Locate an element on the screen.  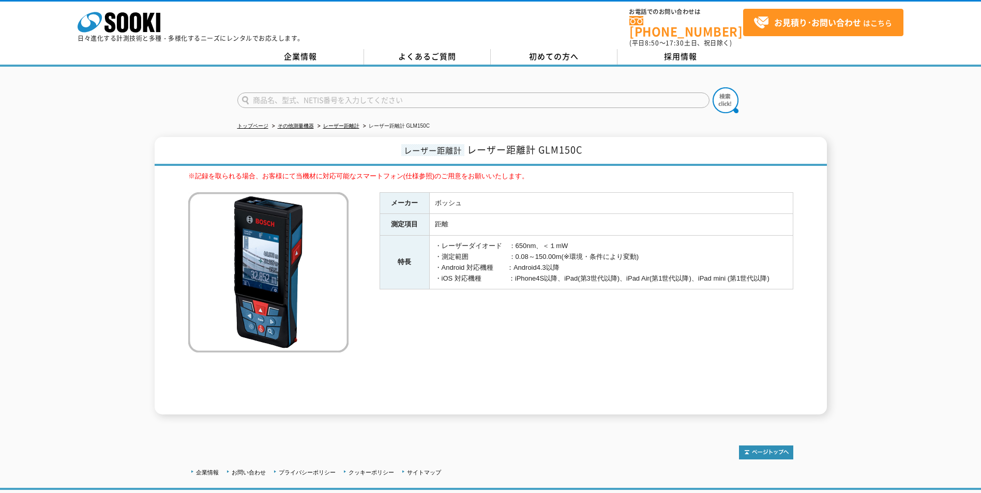
th: 特長 is located at coordinates (404, 263).